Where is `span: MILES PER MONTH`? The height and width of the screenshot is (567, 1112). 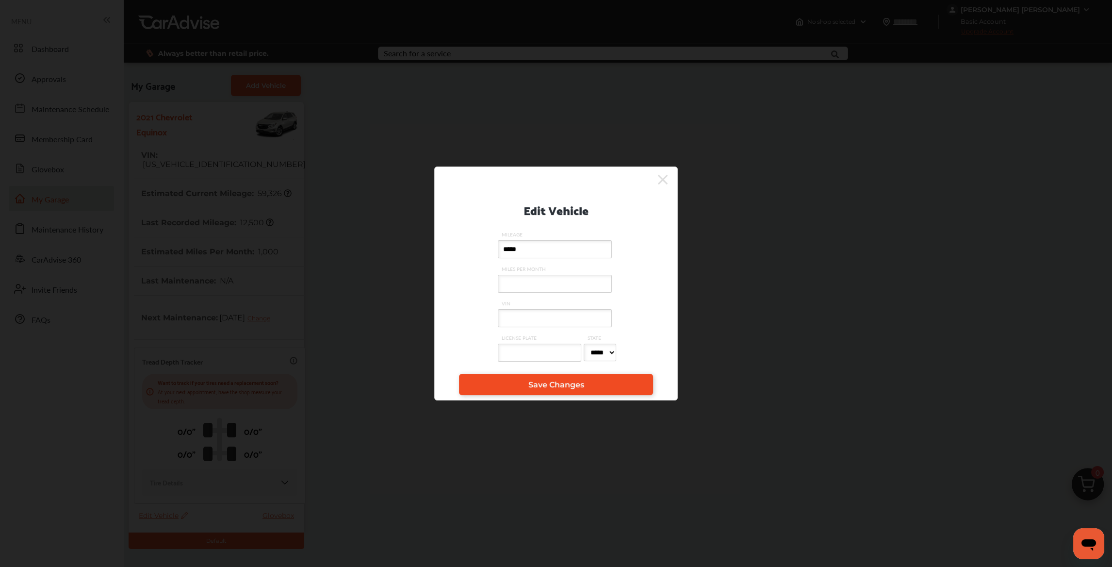 span: MILES PER MONTH is located at coordinates (556, 269).